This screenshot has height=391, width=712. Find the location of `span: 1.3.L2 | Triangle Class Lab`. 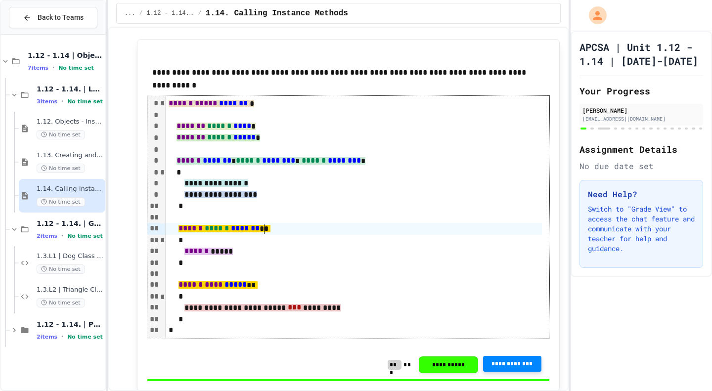

span: 1.3.L2 | Triangle Class Lab is located at coordinates (70, 290).